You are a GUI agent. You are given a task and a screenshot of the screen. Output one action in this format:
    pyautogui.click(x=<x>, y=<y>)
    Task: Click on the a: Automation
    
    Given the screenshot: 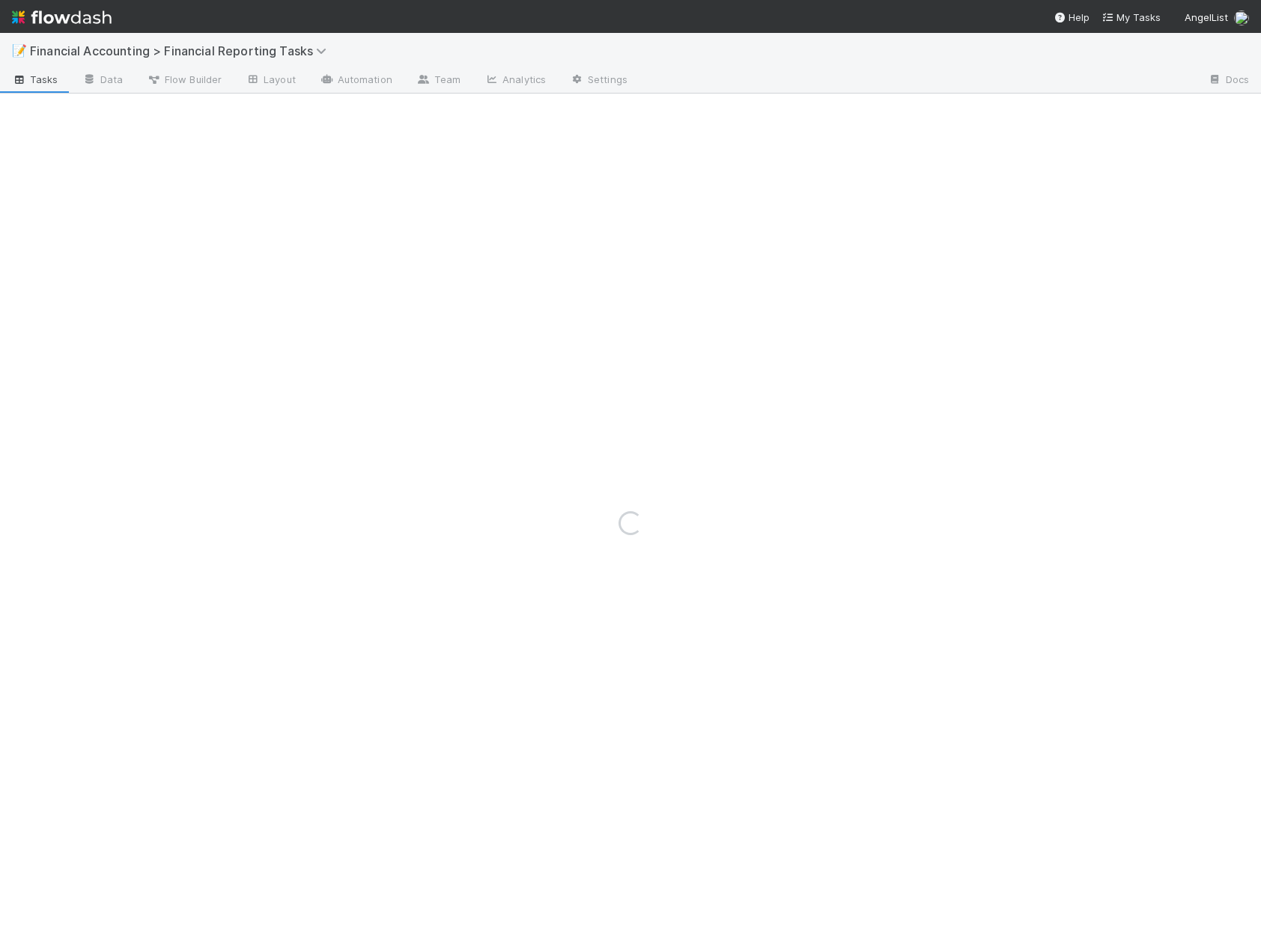 What is the action you would take?
    pyautogui.click(x=356, y=81)
    